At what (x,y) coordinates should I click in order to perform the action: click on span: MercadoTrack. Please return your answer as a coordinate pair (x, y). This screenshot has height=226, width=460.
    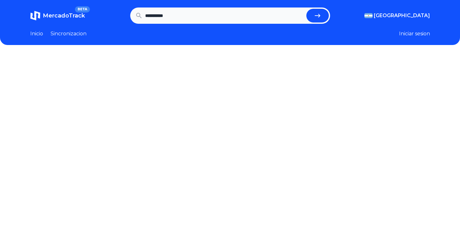
    Looking at the image, I should click on (64, 16).